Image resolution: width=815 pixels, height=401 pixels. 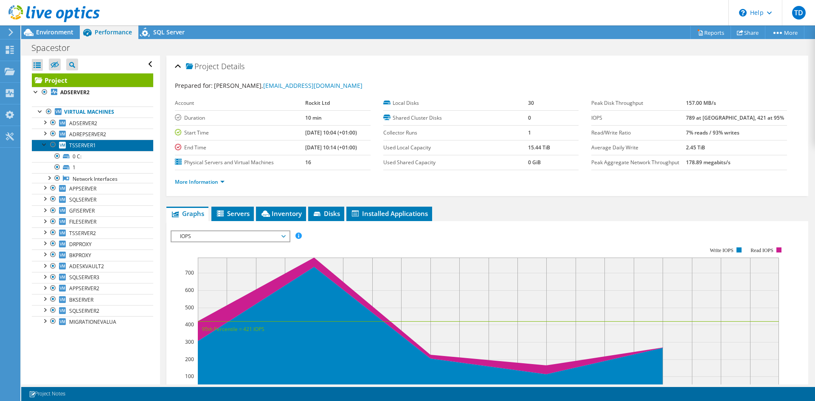 I want to click on text: 100, so click(x=189, y=376).